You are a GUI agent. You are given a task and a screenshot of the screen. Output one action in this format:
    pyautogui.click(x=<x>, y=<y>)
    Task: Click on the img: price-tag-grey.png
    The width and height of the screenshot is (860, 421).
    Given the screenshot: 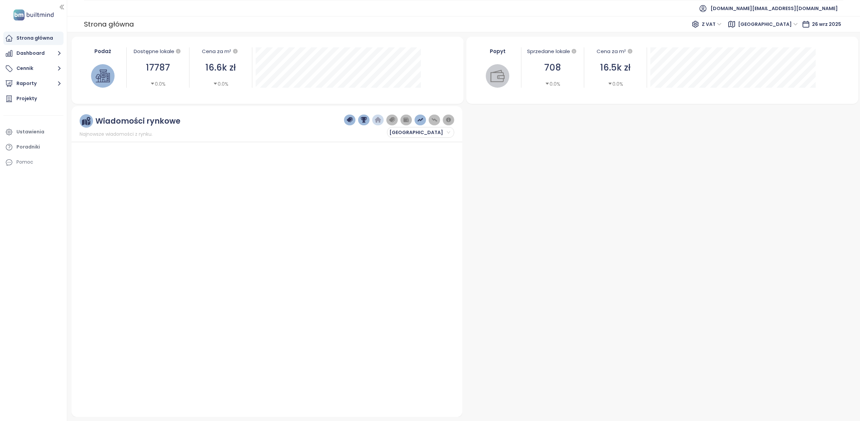 What is the action you would take?
    pyautogui.click(x=392, y=120)
    